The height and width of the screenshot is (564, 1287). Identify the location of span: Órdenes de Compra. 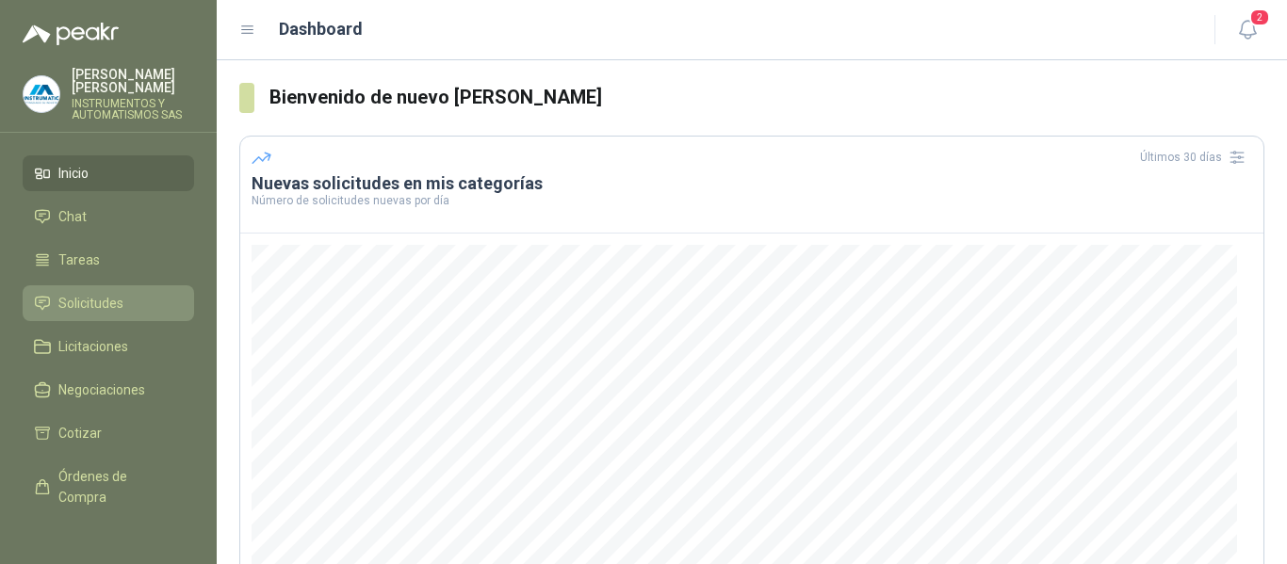
(117, 487).